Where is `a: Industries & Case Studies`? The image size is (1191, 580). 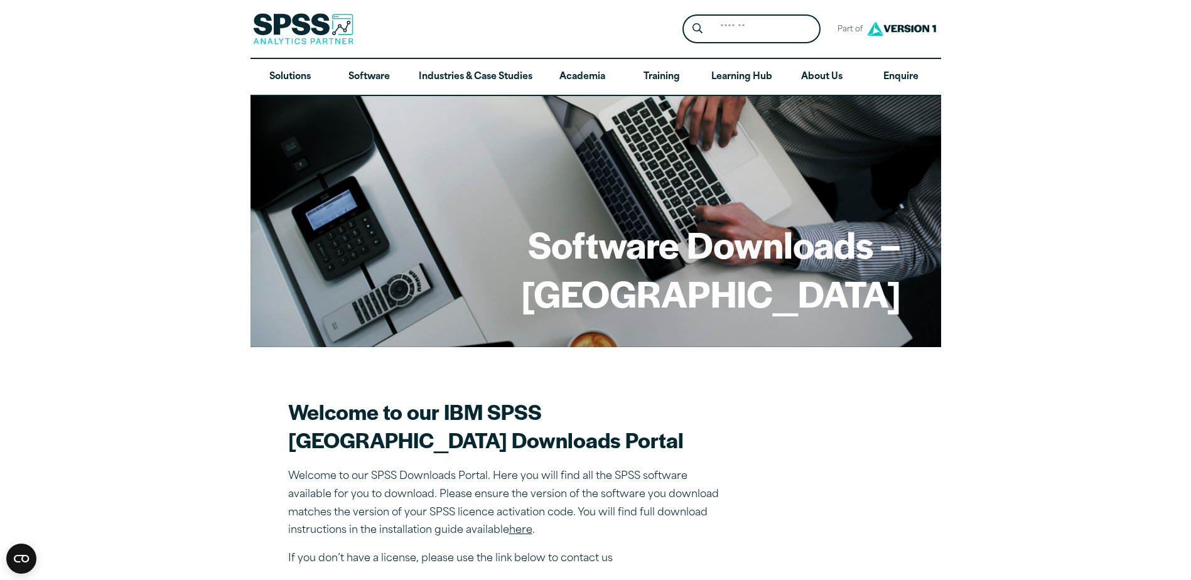
a: Industries & Case Studies is located at coordinates (475, 77).